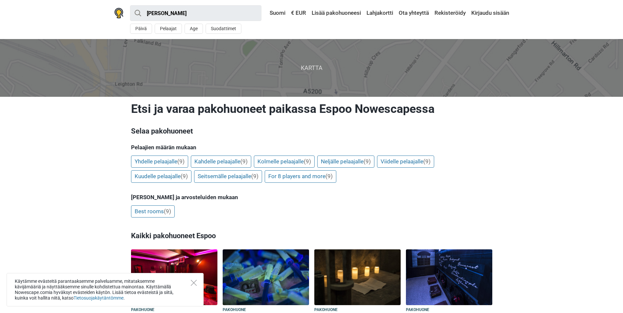 This screenshot has width=623, height=313. What do you see at coordinates (380, 13) in the screenshot?
I see `a: Lahjakortti` at bounding box center [380, 13].